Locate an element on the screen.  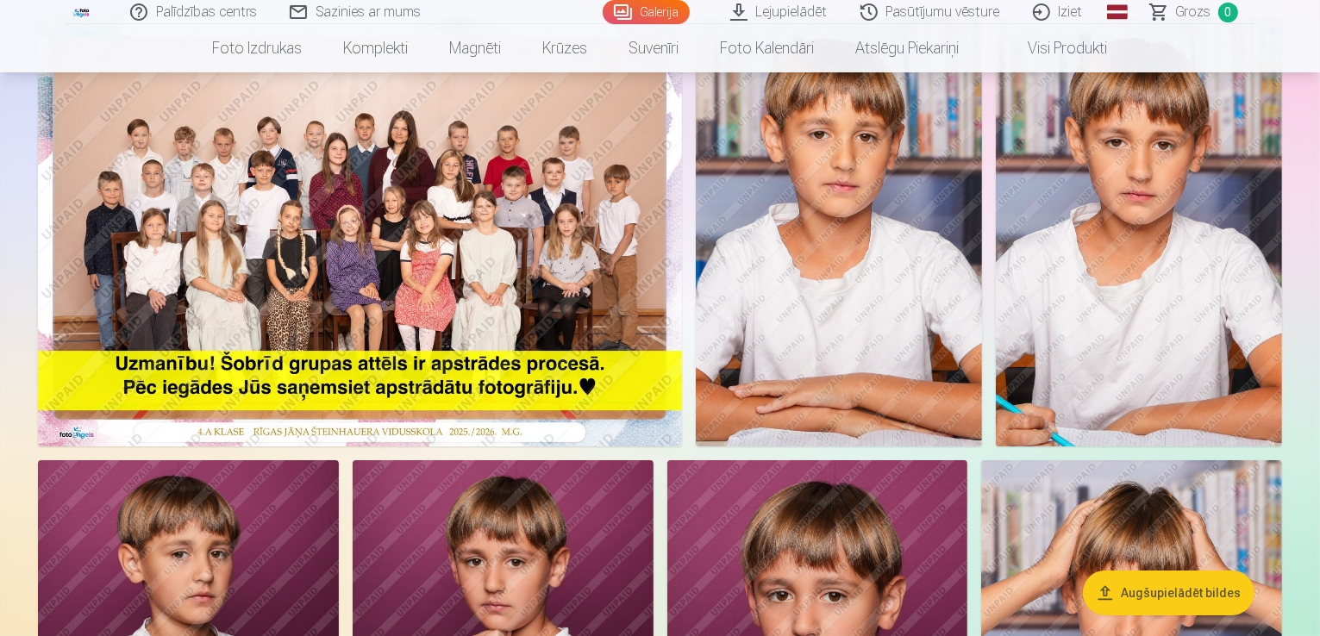
img: /fa1 is located at coordinates (82, 12).